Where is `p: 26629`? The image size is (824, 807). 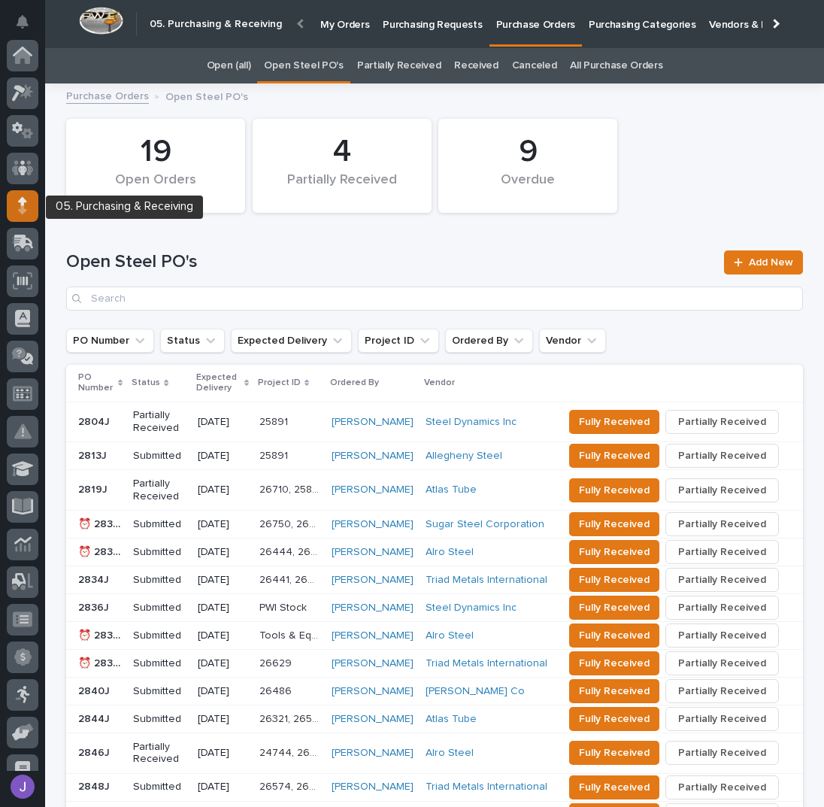
p: 26629 is located at coordinates (277, 662).